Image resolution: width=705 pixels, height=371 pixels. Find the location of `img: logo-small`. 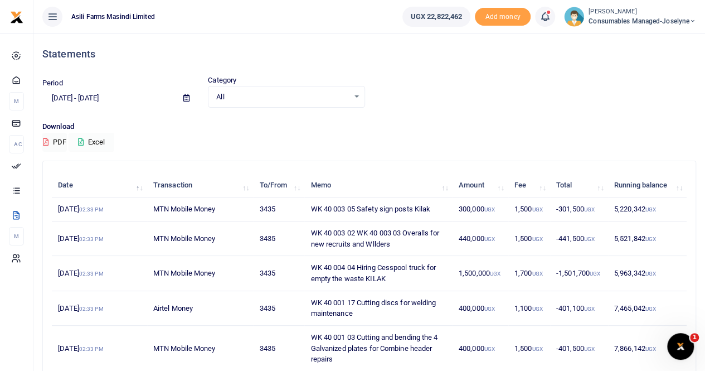

img: logo-small is located at coordinates (17, 17).